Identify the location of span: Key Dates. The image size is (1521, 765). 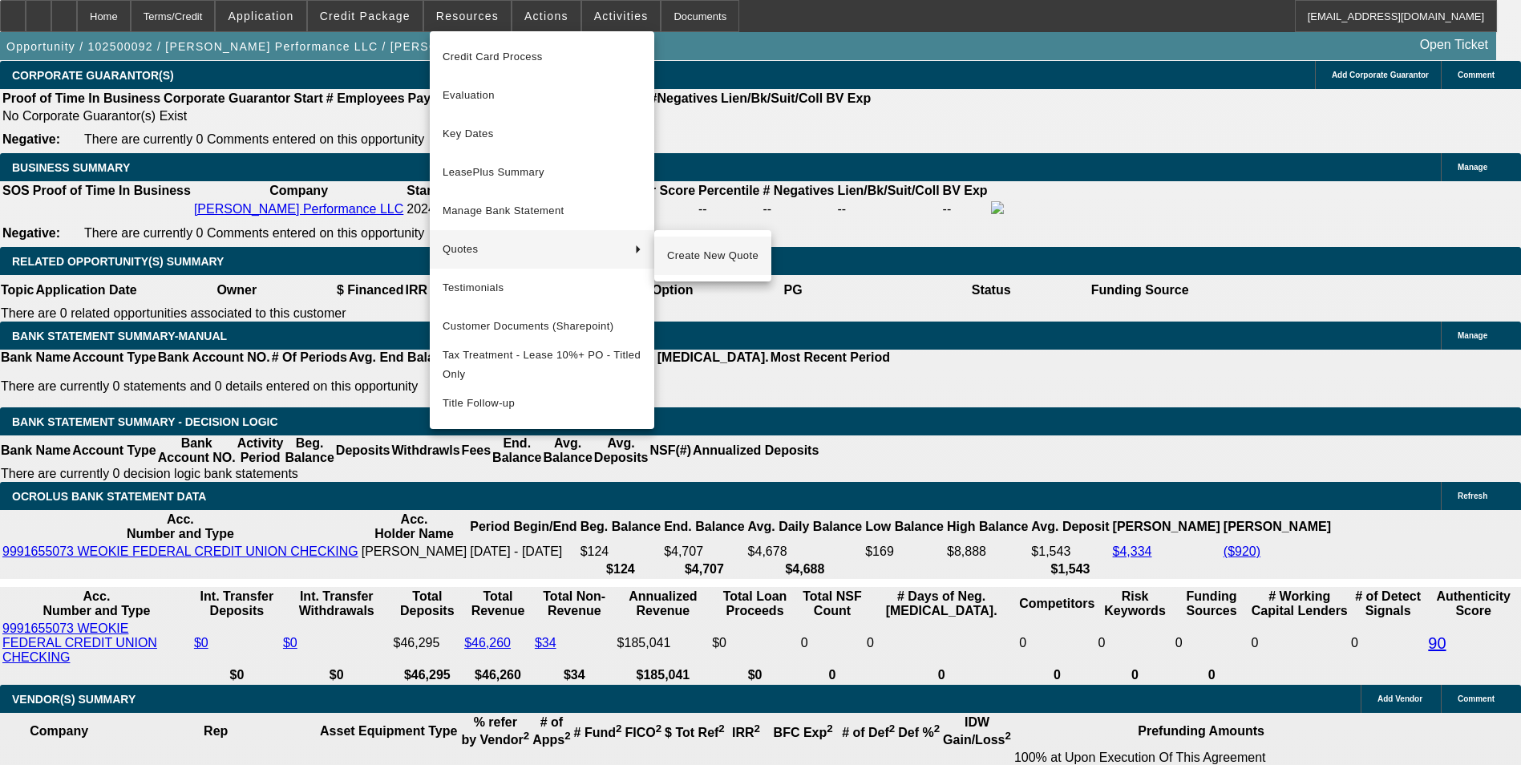
(542, 134).